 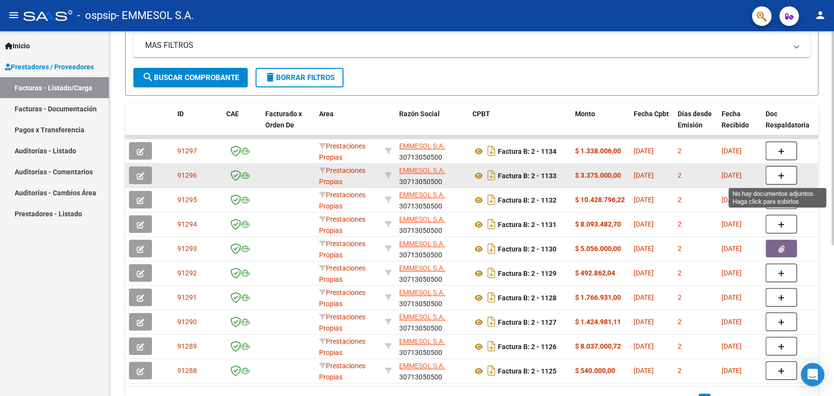 I want to click on strong: Factura B: 2 - 1128, so click(x=527, y=298).